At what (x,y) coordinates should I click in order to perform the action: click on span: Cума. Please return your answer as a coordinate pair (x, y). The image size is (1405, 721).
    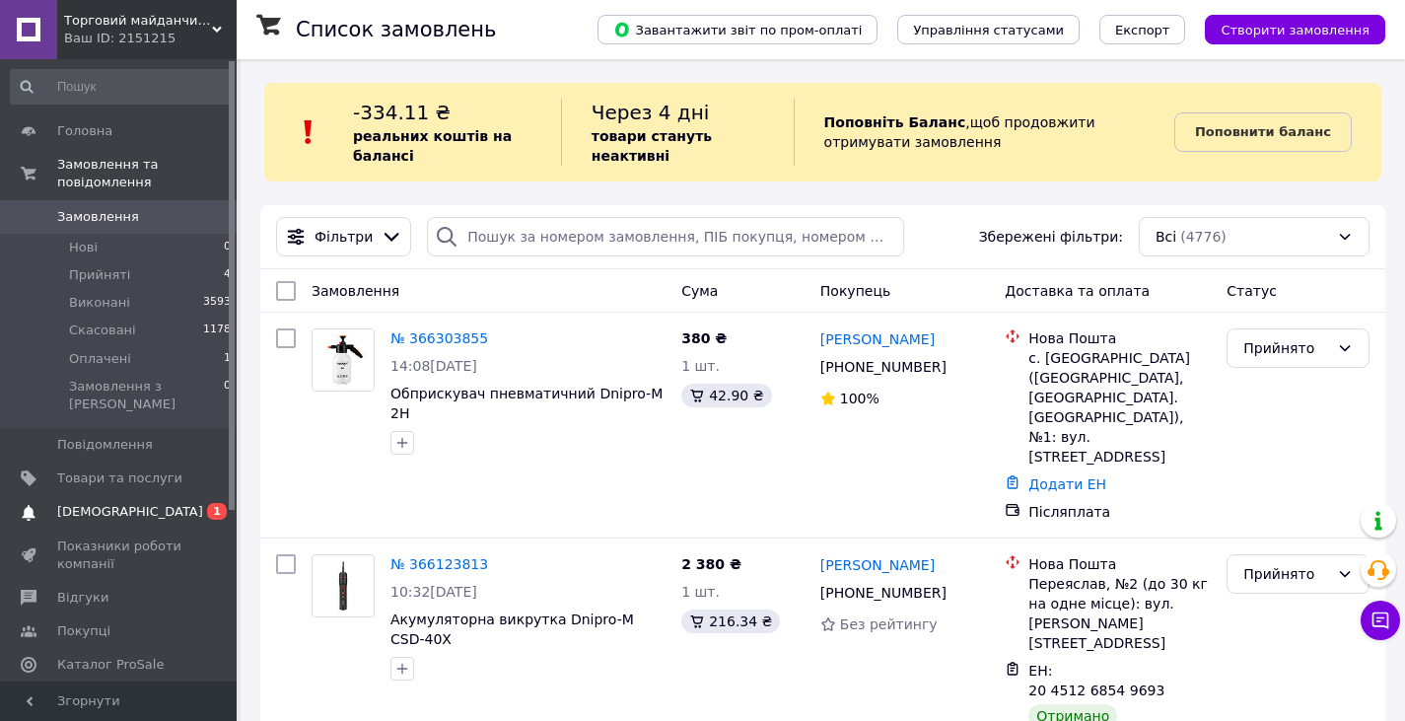
    Looking at the image, I should click on (699, 291).